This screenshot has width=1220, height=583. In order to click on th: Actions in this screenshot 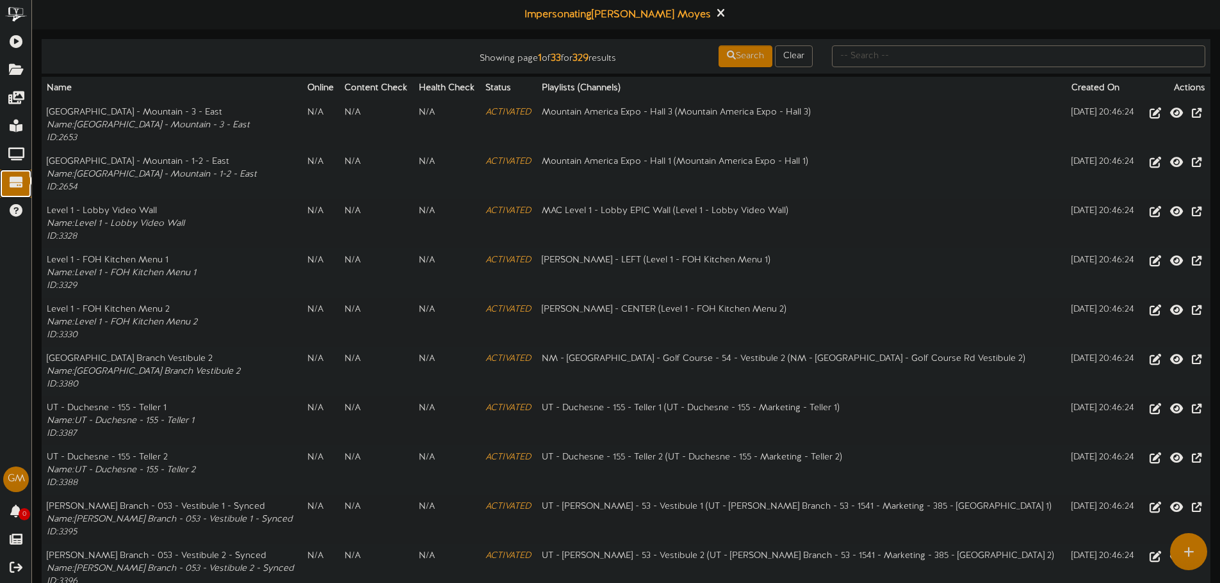, I will do `click(1175, 88)`.